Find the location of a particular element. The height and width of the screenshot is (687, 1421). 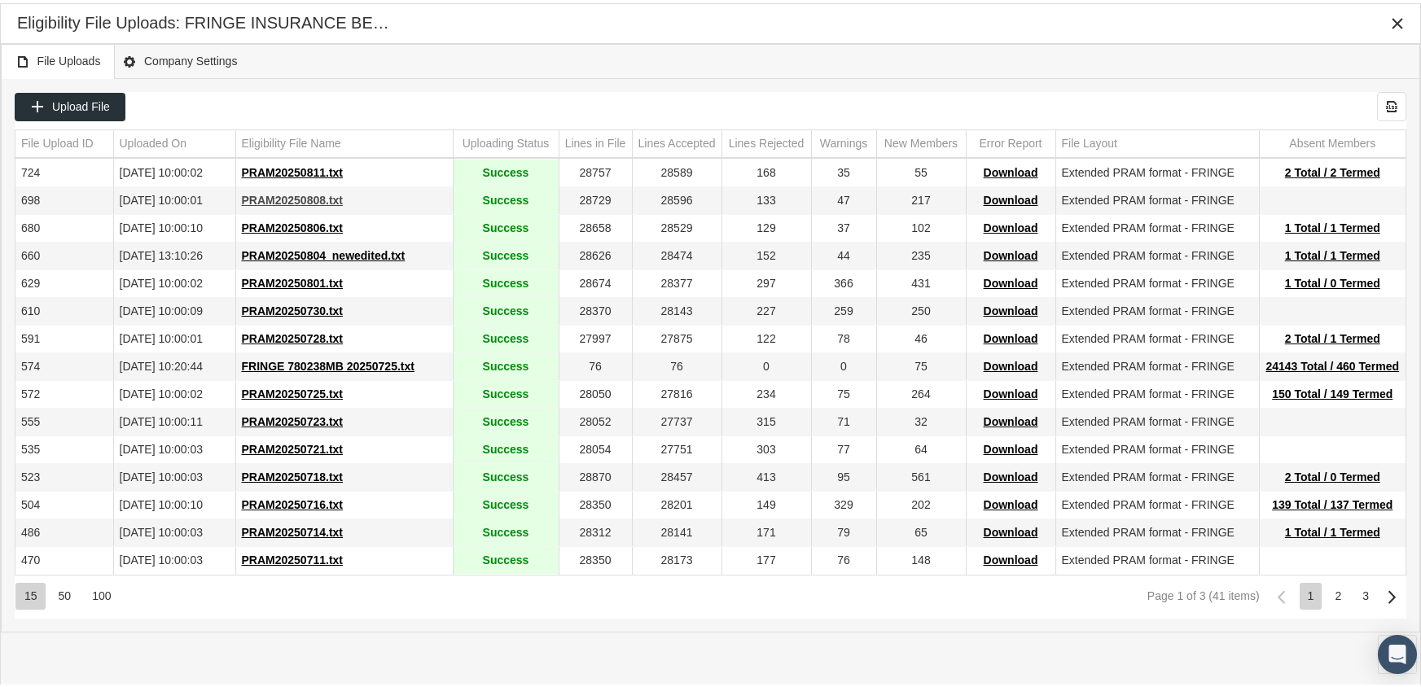

div: New Members is located at coordinates (921, 140).